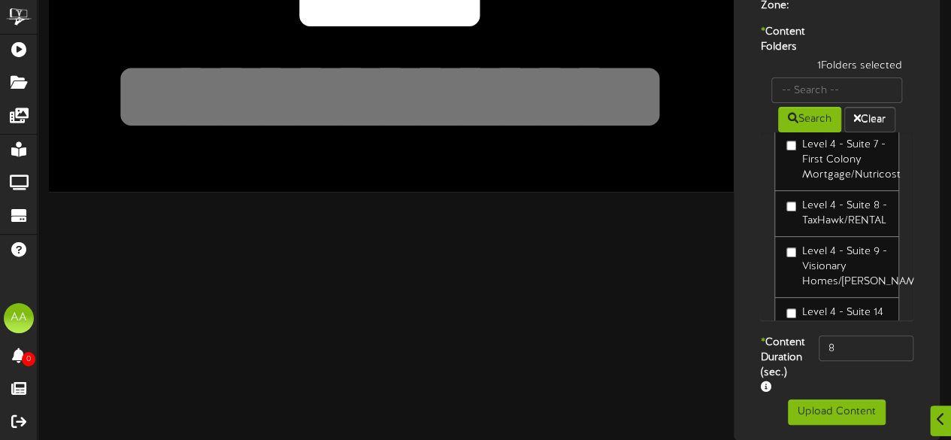 The height and width of the screenshot is (440, 951). I want to click on input: 15, so click(866, 348).